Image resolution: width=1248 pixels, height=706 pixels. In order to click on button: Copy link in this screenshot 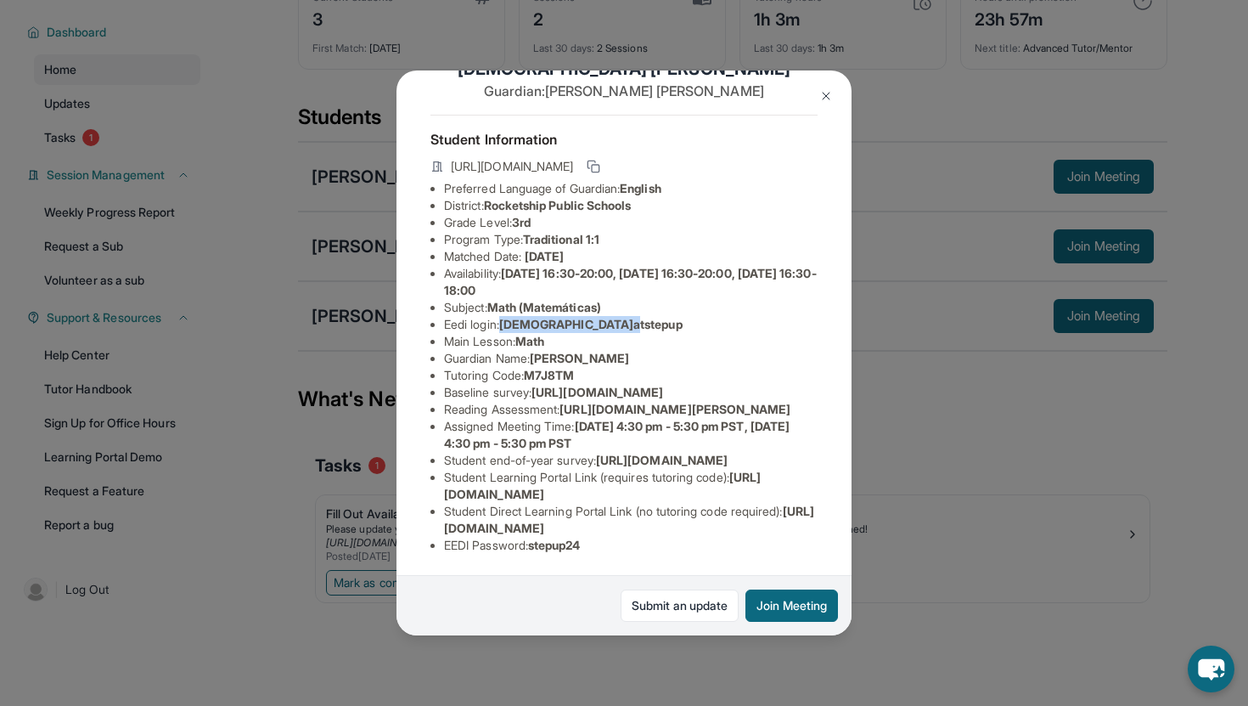, I will do `click(594, 166)`.